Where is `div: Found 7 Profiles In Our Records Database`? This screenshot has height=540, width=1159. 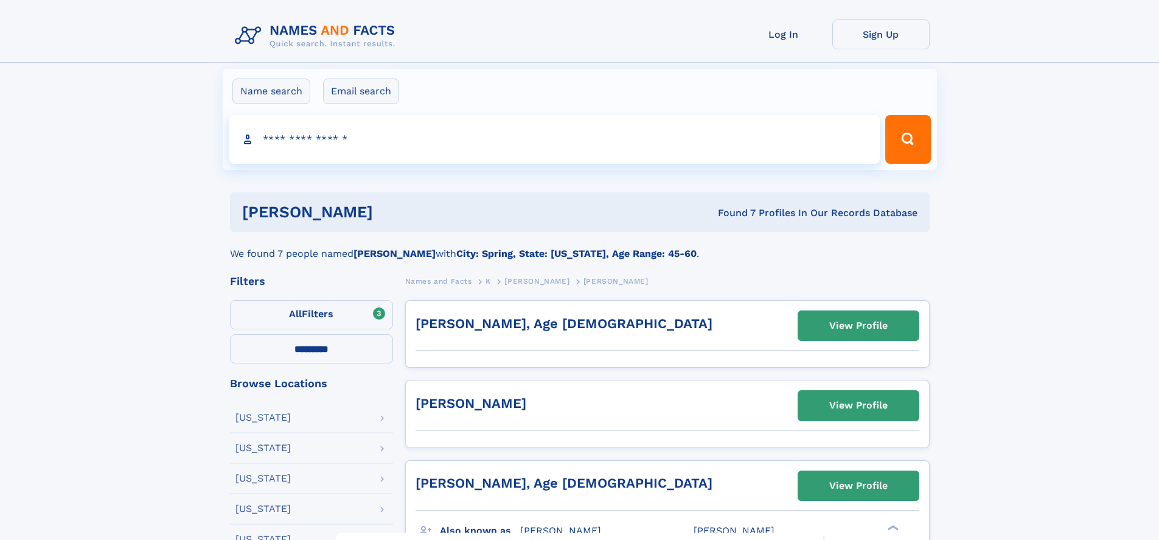 div: Found 7 Profiles In Our Records Database is located at coordinates (731, 213).